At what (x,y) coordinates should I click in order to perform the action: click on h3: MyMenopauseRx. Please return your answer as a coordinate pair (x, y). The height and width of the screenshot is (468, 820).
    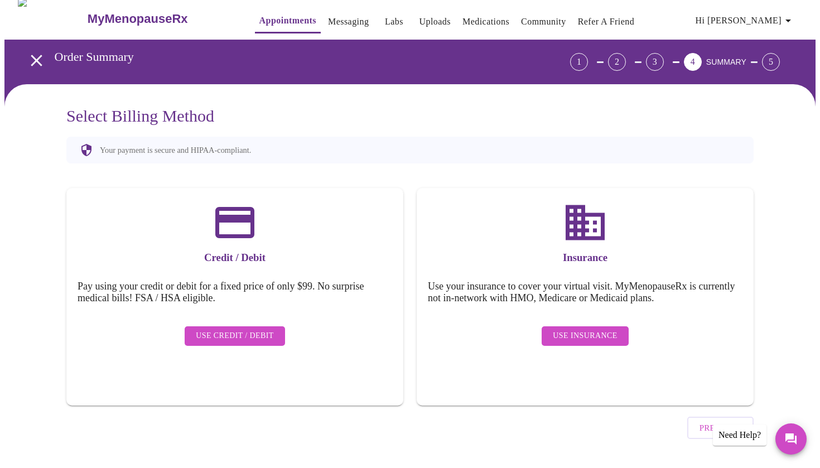
    Looking at the image, I should click on (138, 19).